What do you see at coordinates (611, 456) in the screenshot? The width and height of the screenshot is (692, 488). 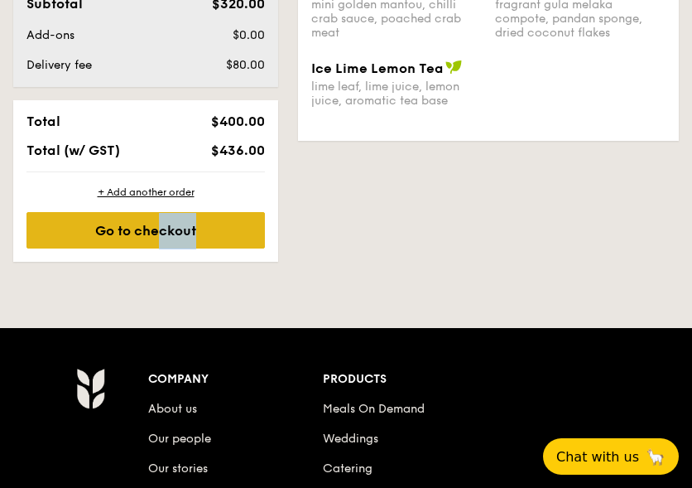 I see `button: Chat with us🦙` at bounding box center [611, 456].